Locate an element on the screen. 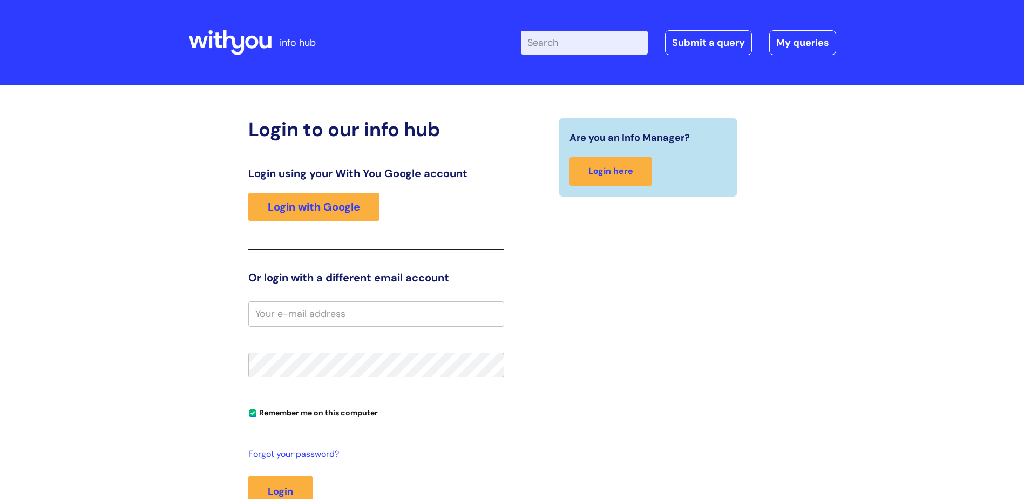 The width and height of the screenshot is (1024, 499). a: Login here is located at coordinates (610, 171).